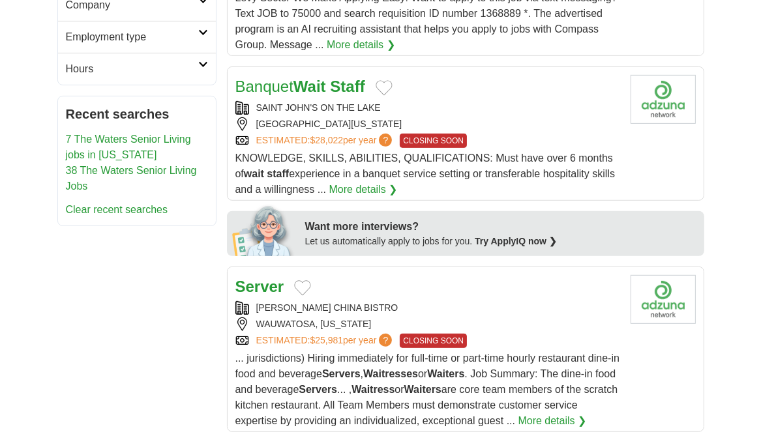 This screenshot has width=761, height=434. I want to click on span: KNOWLEDGE, SKILLS, ABILITIES, QUALIFICATIONS: Must have over 6 months of experience in a banquet ..., so click(425, 173).